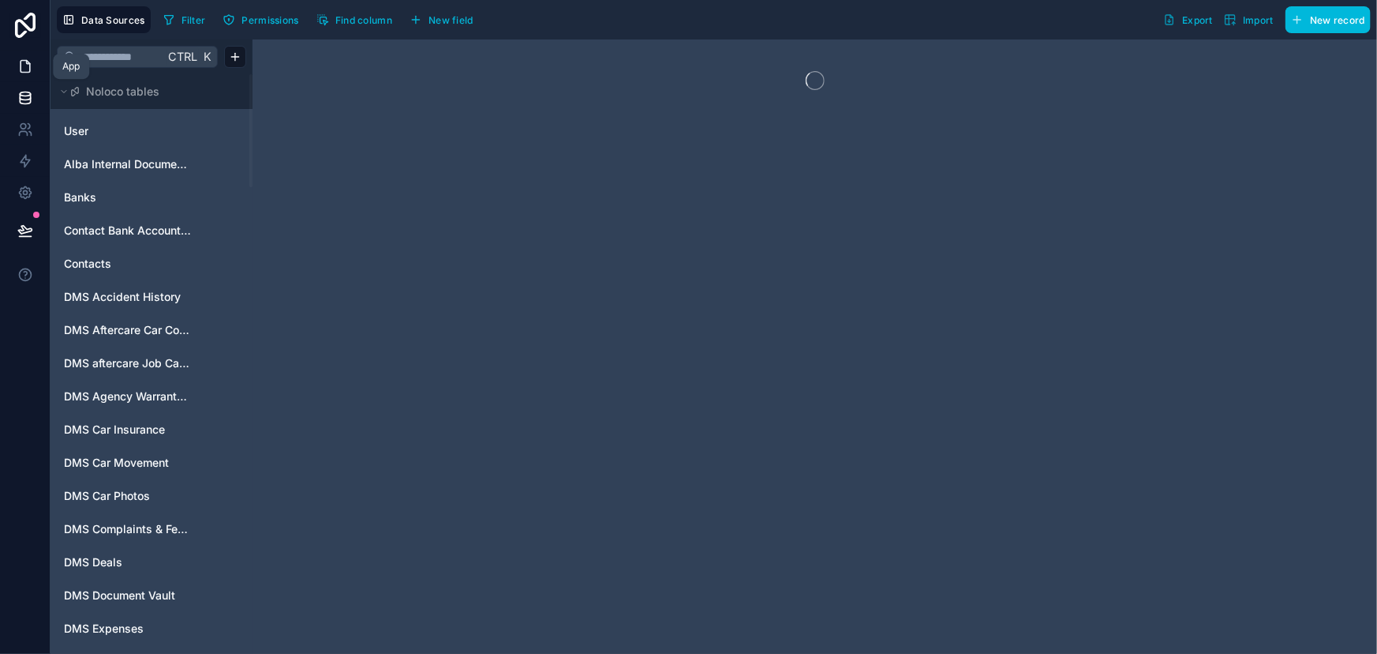  I want to click on div: DMS Car Photos, so click(152, 496).